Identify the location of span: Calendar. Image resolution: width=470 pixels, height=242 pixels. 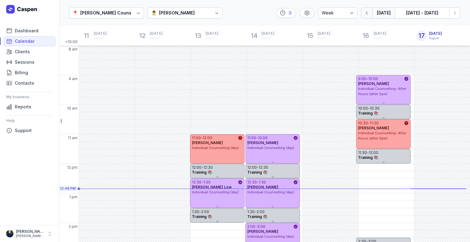
(25, 41).